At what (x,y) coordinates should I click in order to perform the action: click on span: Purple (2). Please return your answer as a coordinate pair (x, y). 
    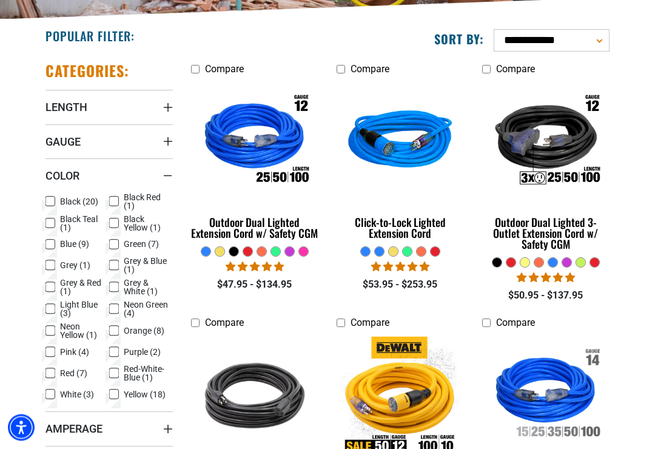
    Looking at the image, I should click on (142, 353).